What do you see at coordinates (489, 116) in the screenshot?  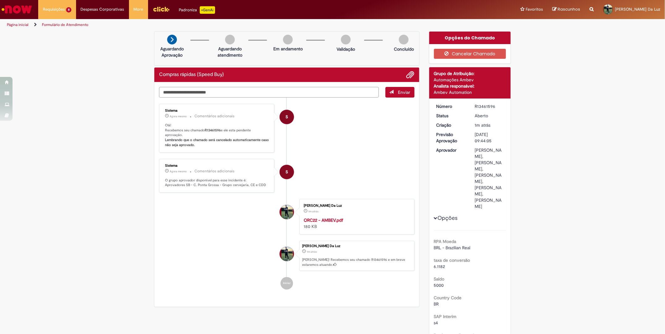 I see `div: Aberto` at bounding box center [489, 116].